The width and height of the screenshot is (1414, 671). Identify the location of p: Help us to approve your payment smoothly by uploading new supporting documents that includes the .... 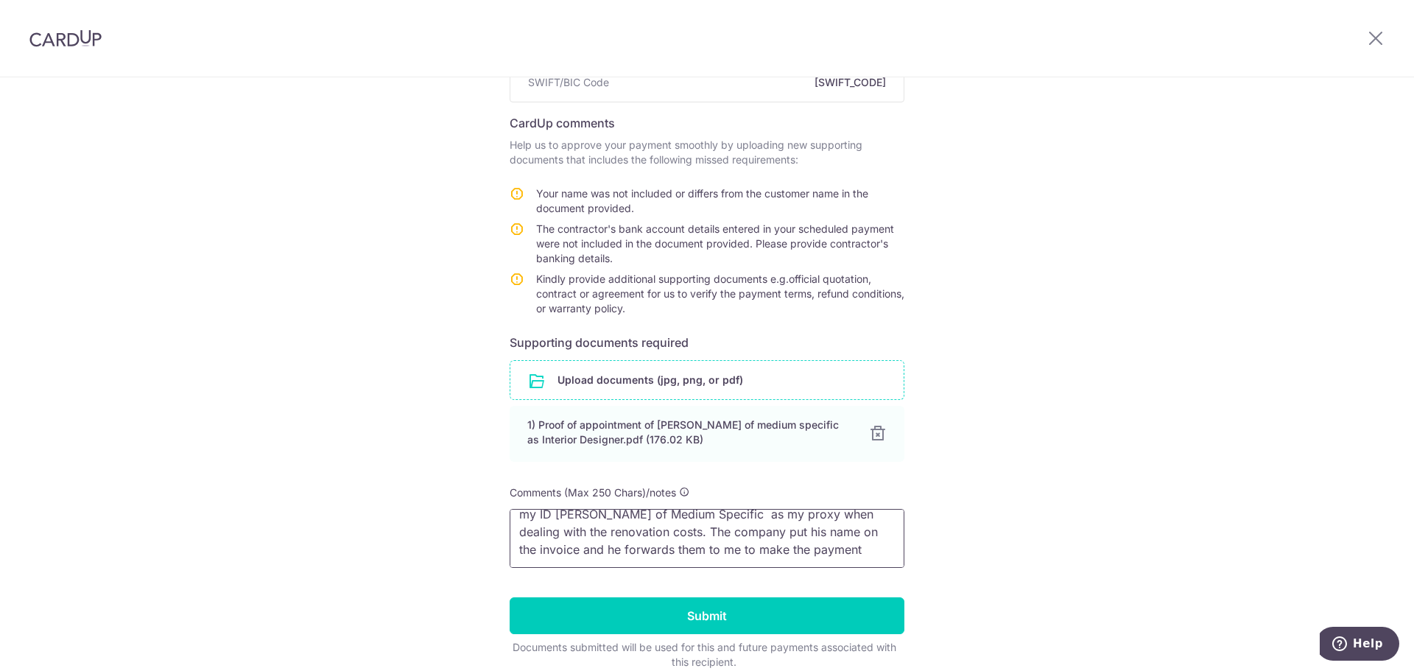
(707, 152).